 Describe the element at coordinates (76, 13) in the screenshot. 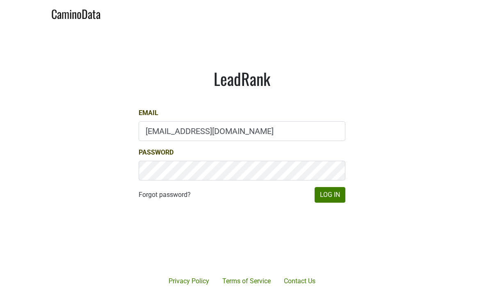

I see `a: CaminoData` at that location.